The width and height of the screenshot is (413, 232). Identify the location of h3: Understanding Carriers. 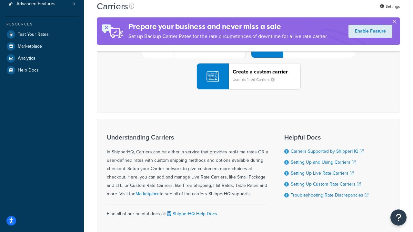
(187, 137).